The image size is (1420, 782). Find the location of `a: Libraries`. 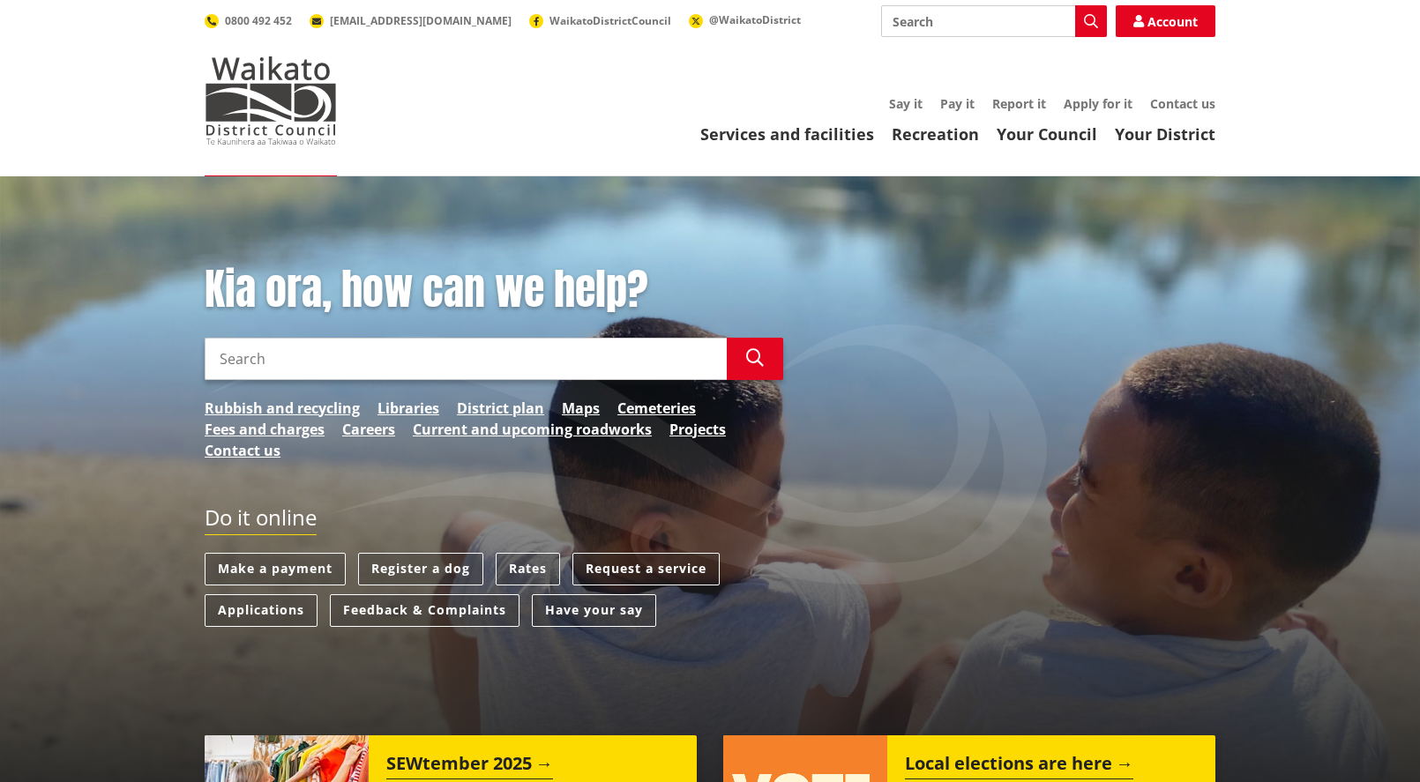

a: Libraries is located at coordinates (408, 408).